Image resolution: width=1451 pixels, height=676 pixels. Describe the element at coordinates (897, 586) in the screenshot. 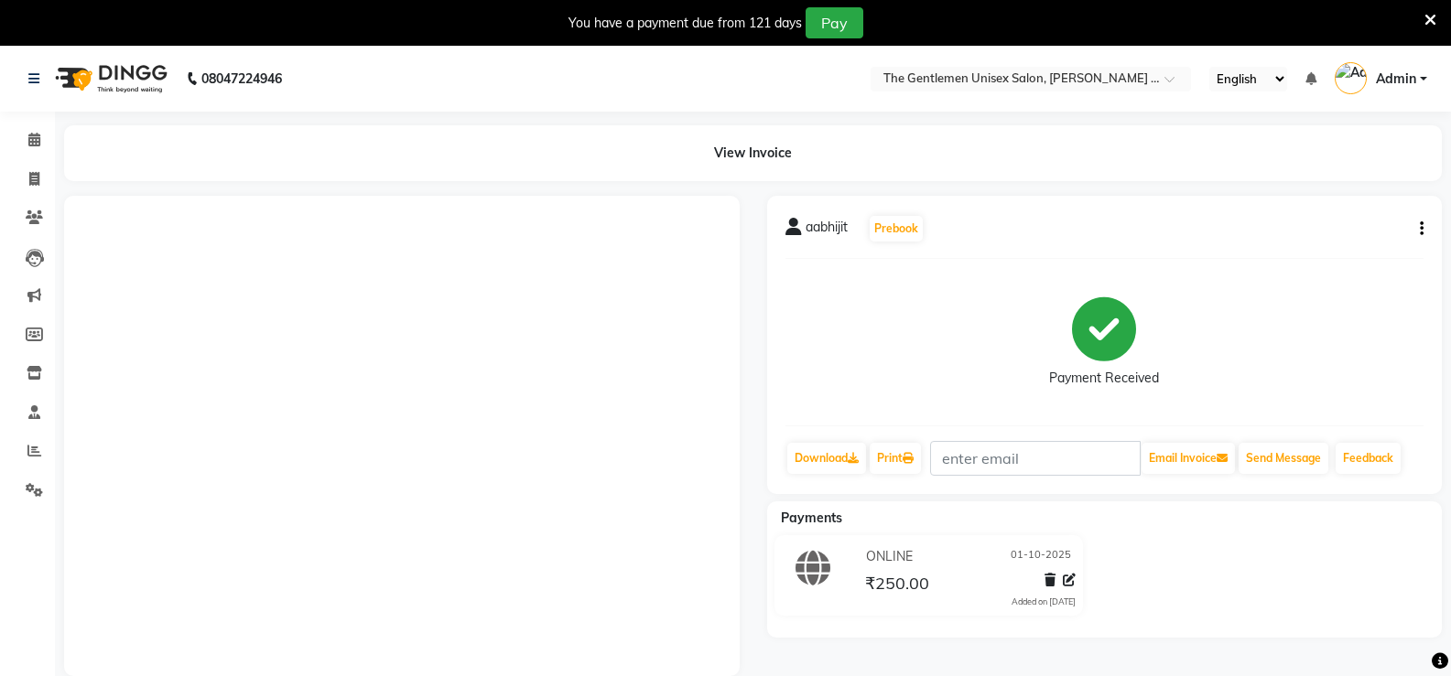

I see `span: ₹250.00` at that location.